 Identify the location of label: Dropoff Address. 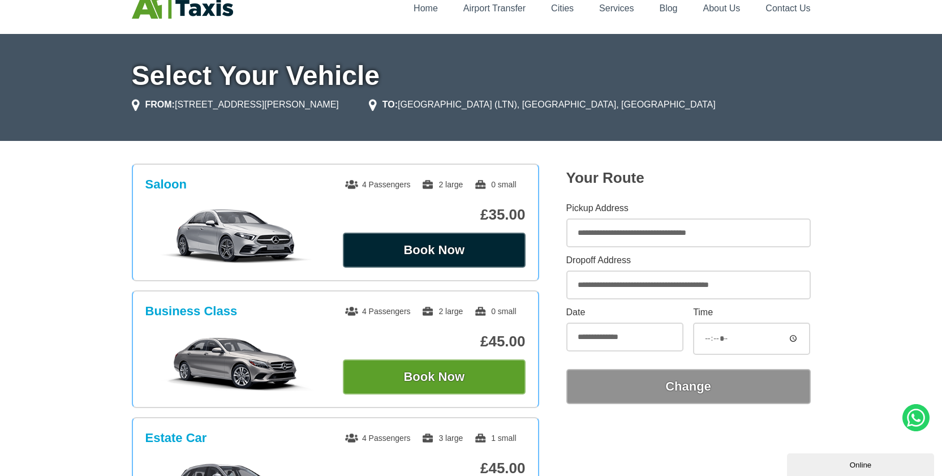
(688, 260).